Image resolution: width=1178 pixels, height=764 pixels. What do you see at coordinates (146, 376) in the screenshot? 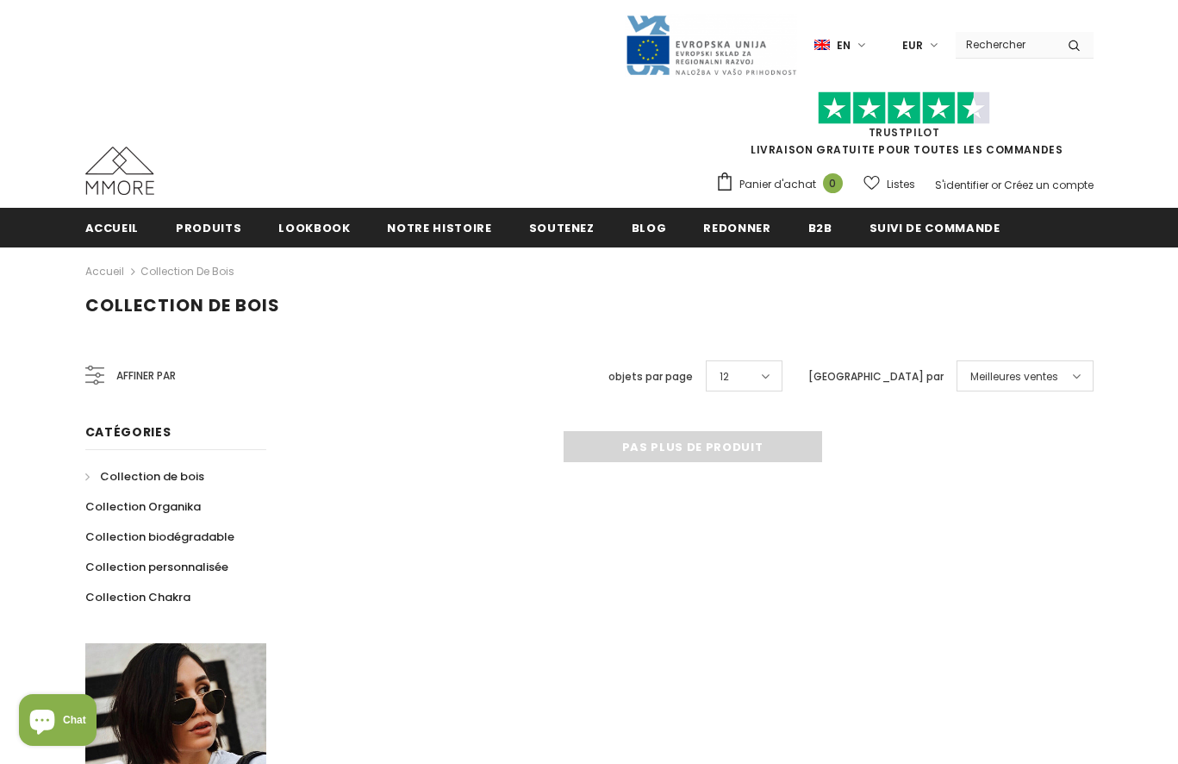
I see `span: Affiner par` at bounding box center [146, 376].